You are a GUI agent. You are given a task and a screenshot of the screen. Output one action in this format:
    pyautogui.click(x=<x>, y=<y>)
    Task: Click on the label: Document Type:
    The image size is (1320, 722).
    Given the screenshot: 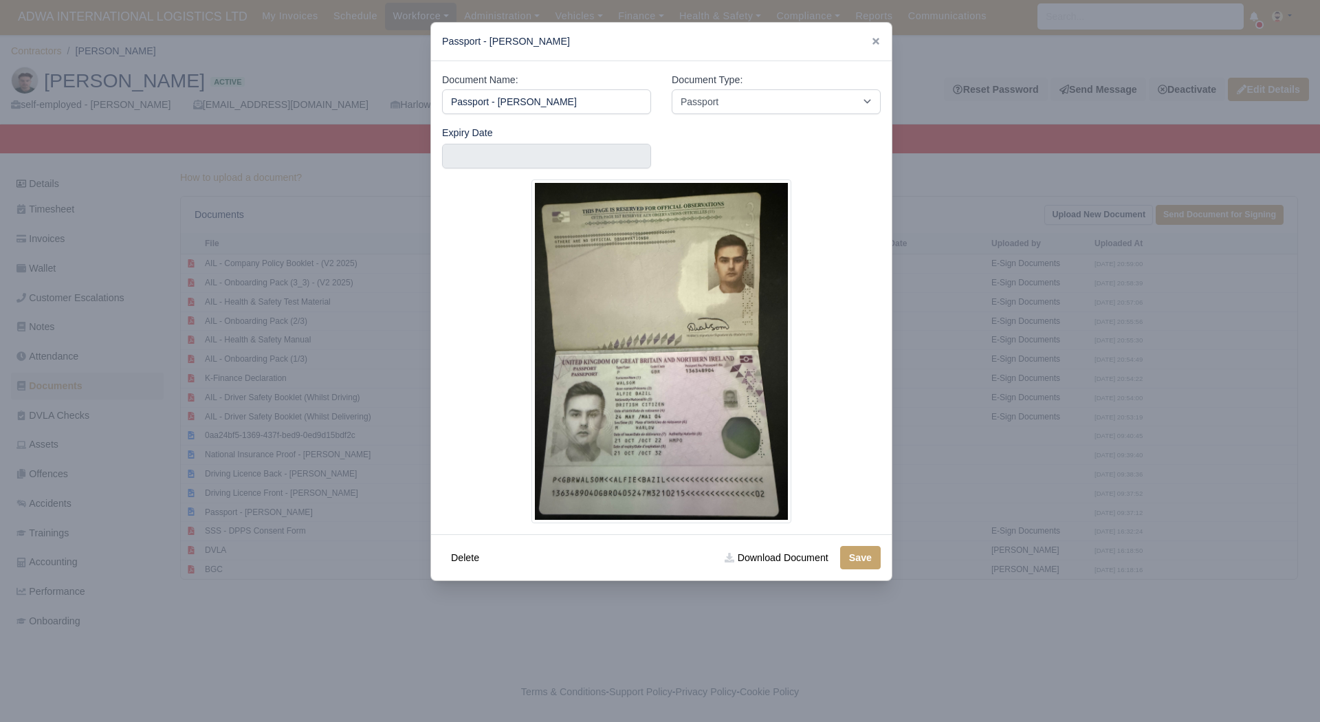 What is the action you would take?
    pyautogui.click(x=707, y=80)
    